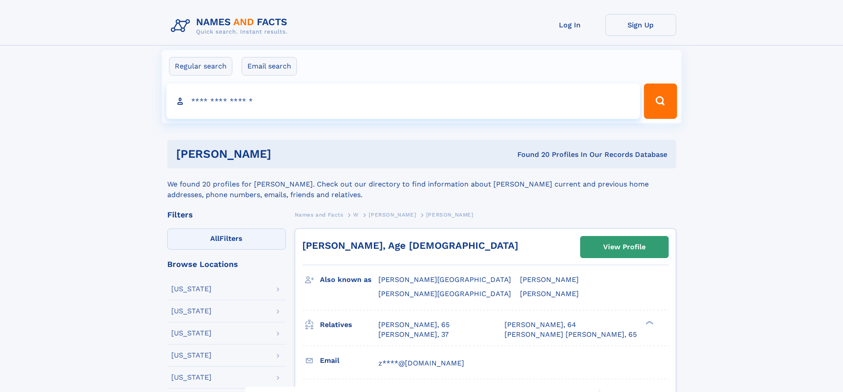  What do you see at coordinates (570, 25) in the screenshot?
I see `a: Log In` at bounding box center [570, 25].